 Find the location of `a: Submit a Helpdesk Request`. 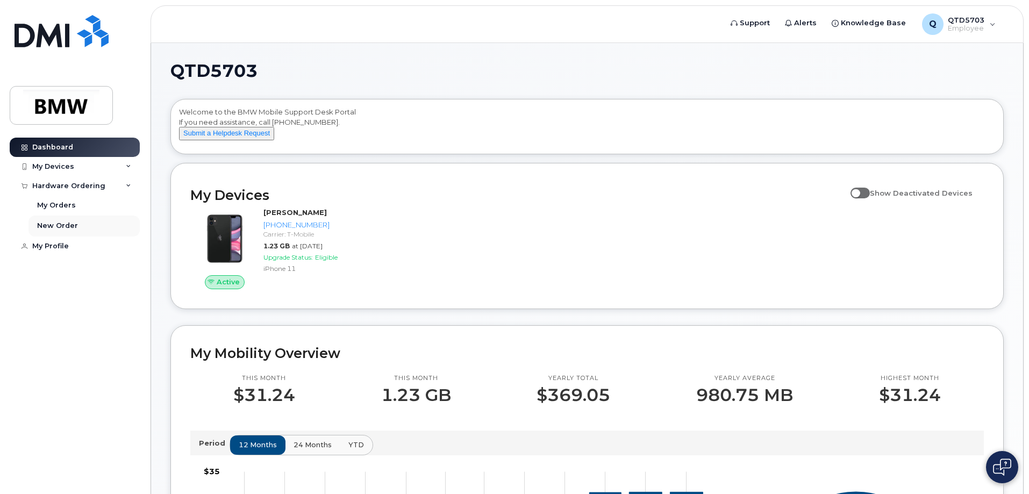

a: Submit a Helpdesk Request is located at coordinates (226, 133).